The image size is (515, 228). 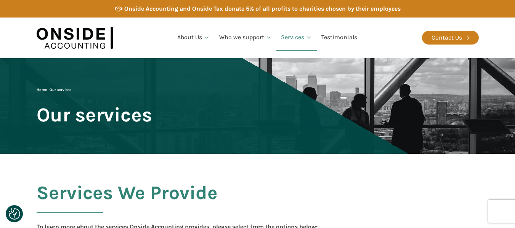 I want to click on img: Revisit consent button, so click(x=14, y=214).